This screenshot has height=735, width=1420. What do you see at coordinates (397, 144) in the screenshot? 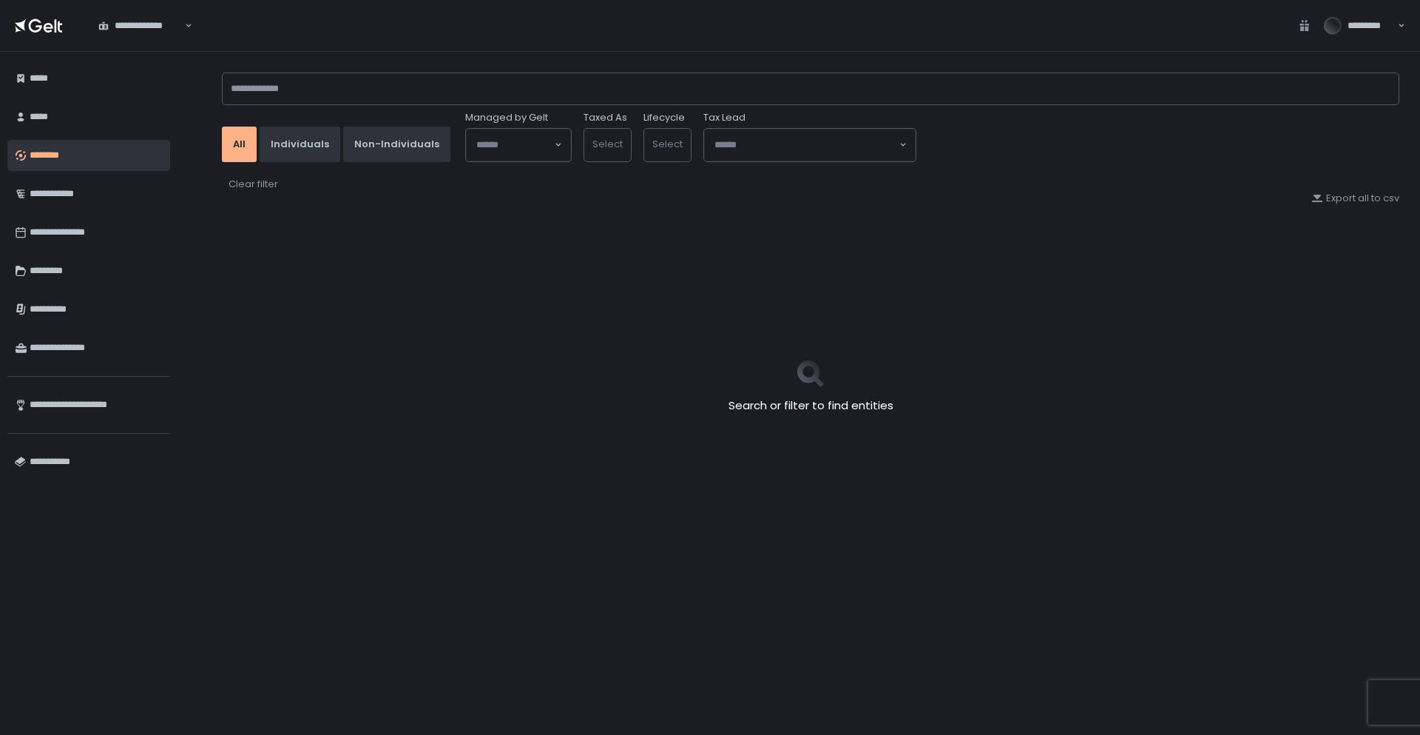
I see `button: Non-Individuals` at bounding box center [397, 144].